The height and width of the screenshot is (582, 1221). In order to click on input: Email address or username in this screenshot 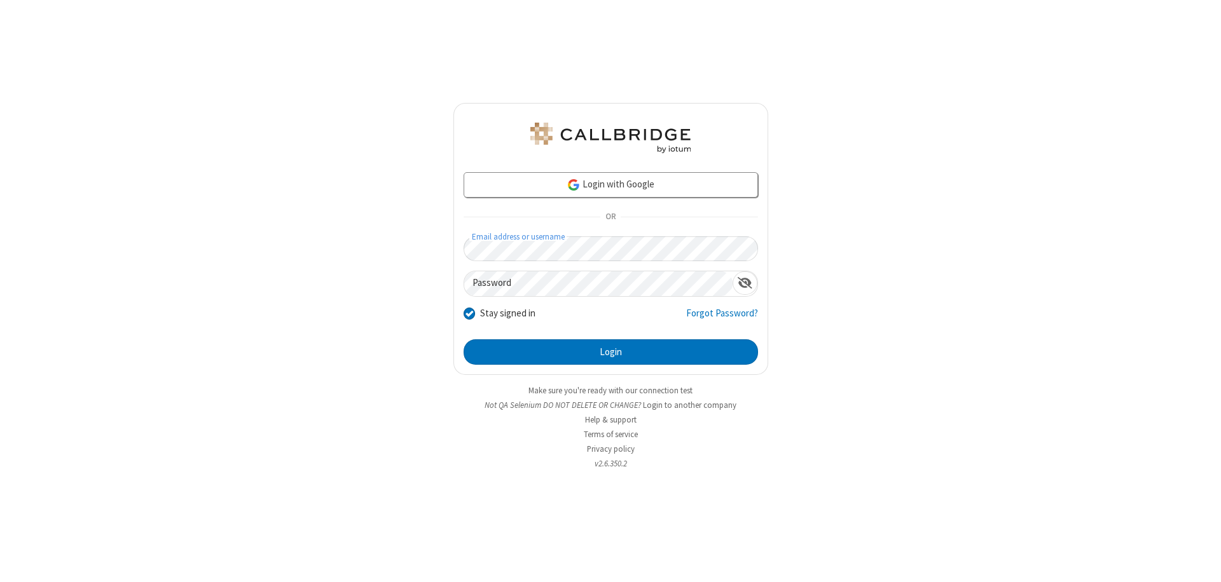, I will do `click(610, 249)`.